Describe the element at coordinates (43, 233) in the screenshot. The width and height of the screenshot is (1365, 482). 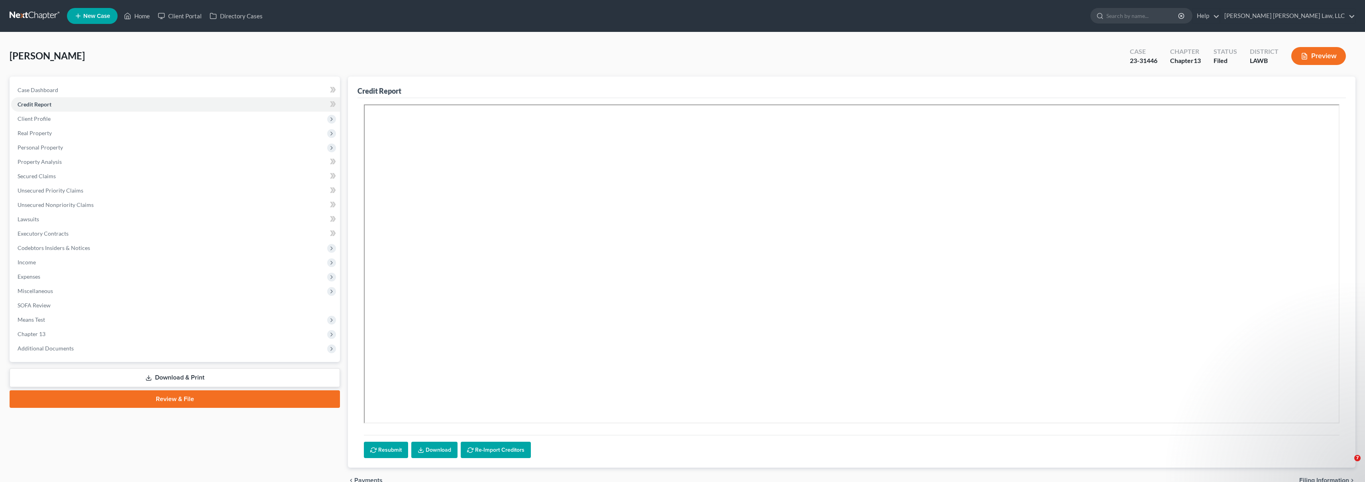
I see `span: Executory Contracts` at that location.